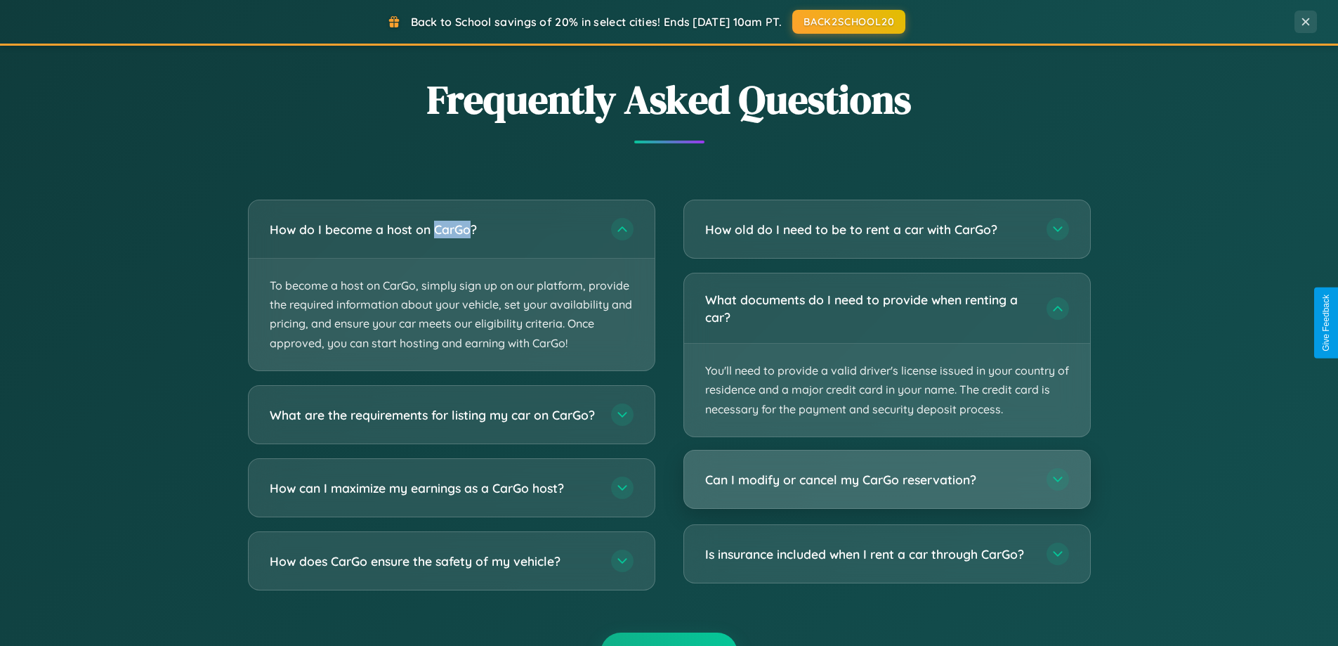  What do you see at coordinates (433, 487) in the screenshot?
I see `h3: How can I maximize my earnings as a CarGo host?` at bounding box center [433, 487].